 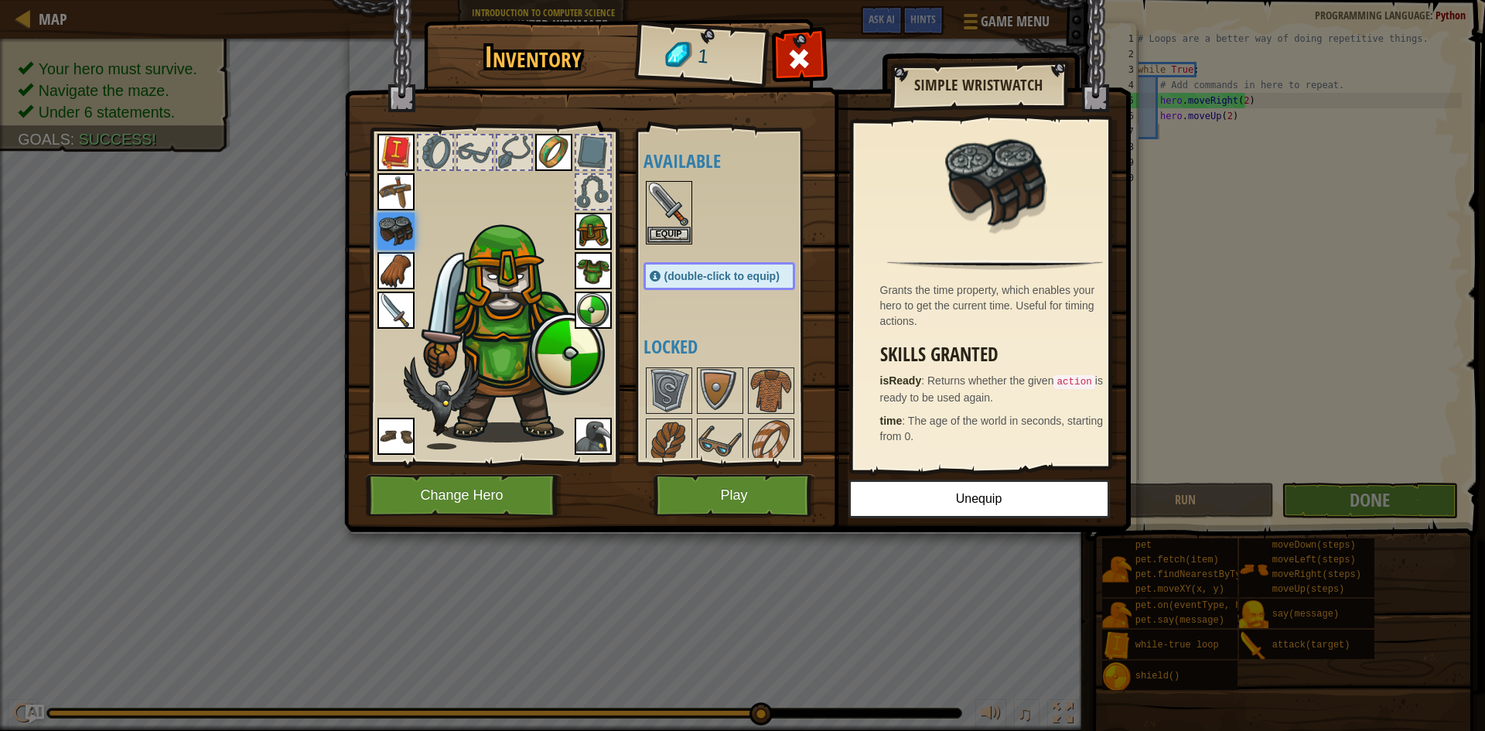 I want to click on span: Returns whether the given is ready to be used again., so click(x=992, y=389).